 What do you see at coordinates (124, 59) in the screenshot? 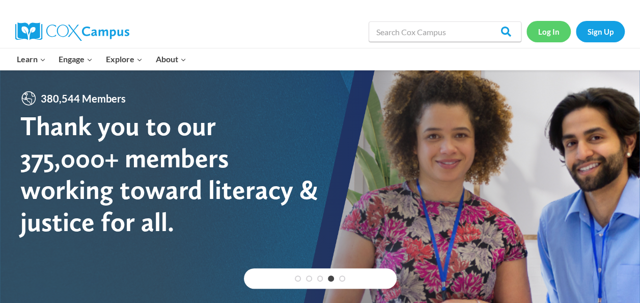
I see `button: Child menu of Explore` at bounding box center [124, 59].